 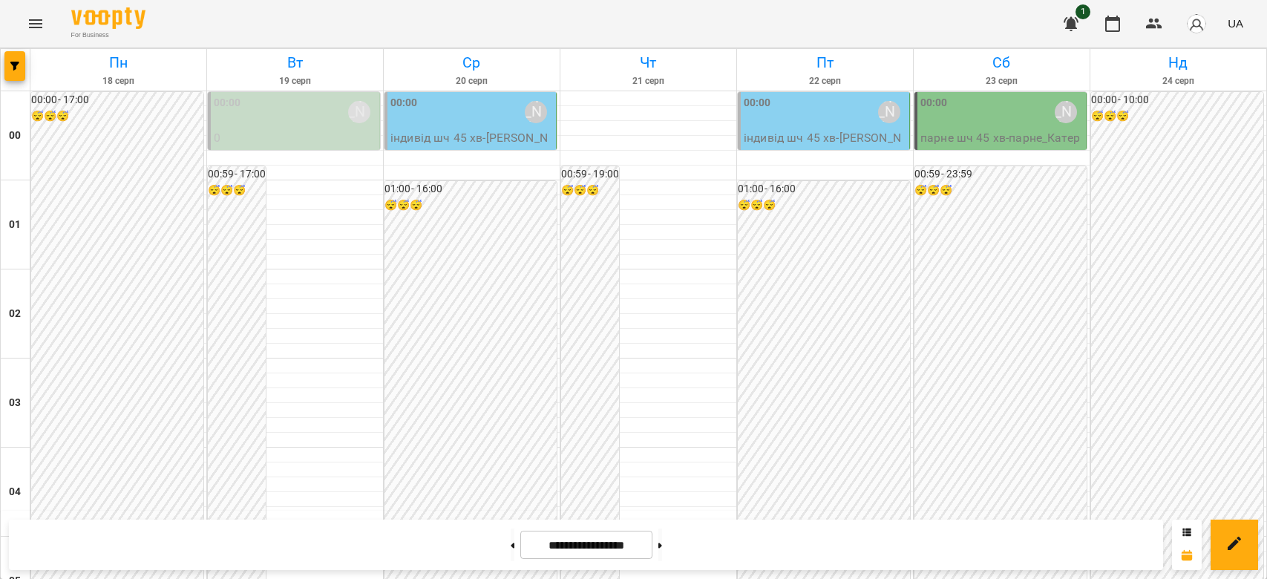 I want to click on p: парне шч 45 хв (парне_Катериняк), so click(x=295, y=164).